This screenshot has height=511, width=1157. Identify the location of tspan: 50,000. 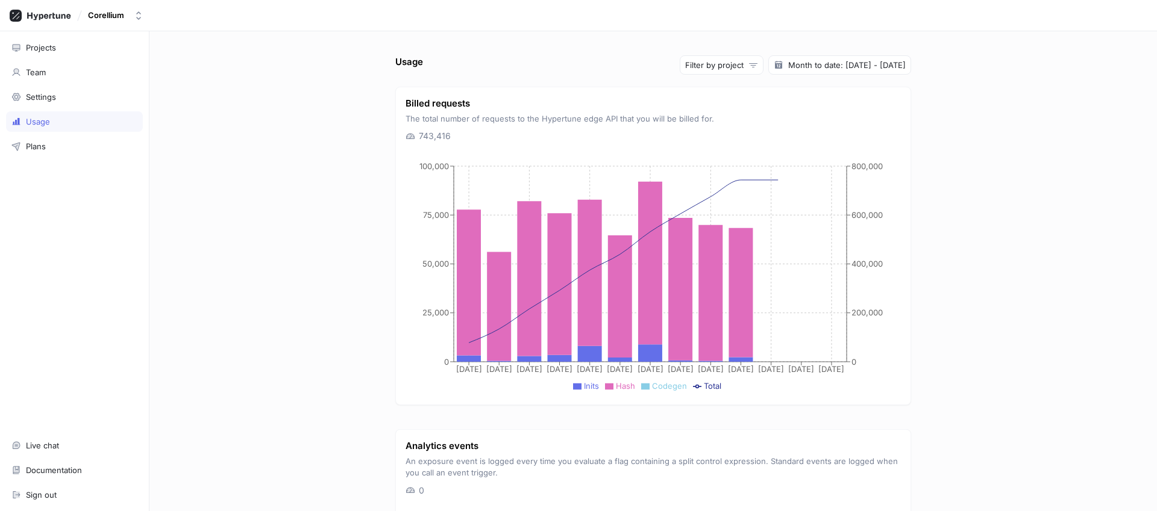
(435, 264).